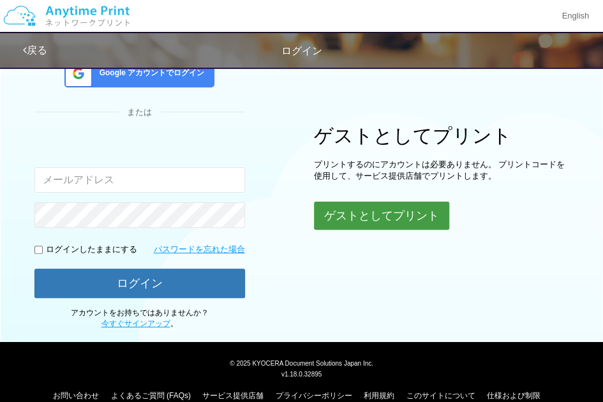  Describe the element at coordinates (442, 171) in the screenshot. I see `p: プリントするのにアカウントは必要ありません。 プリントコードを使用して、サービス提供店舗でプリントします。` at that location.